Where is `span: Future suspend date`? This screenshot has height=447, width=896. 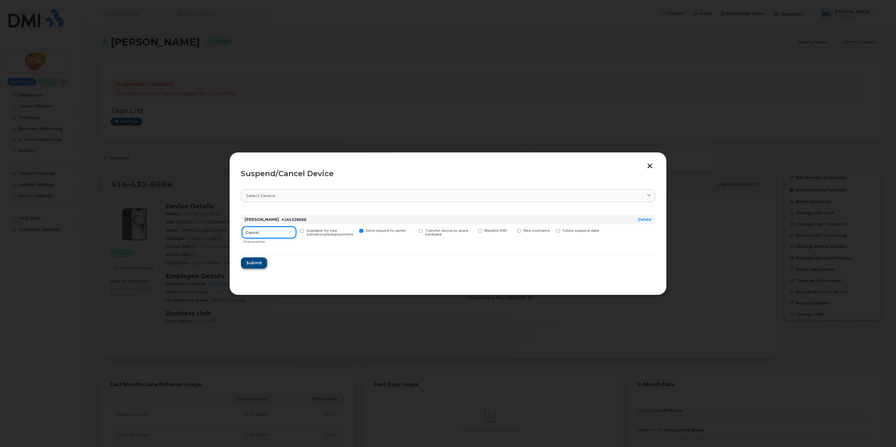 span: Future suspend date is located at coordinates (581, 231).